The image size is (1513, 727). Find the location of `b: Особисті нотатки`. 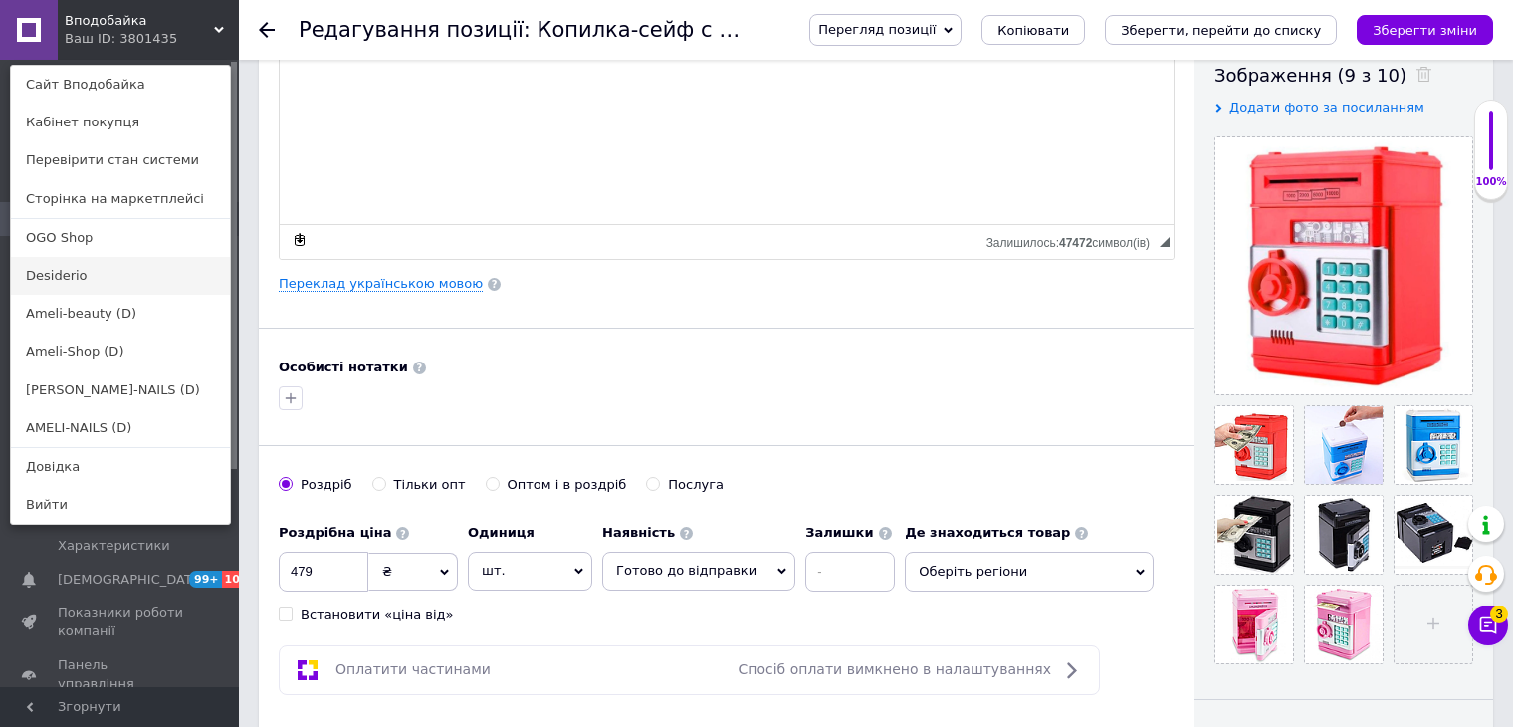

b: Особисті нотатки is located at coordinates (343, 366).